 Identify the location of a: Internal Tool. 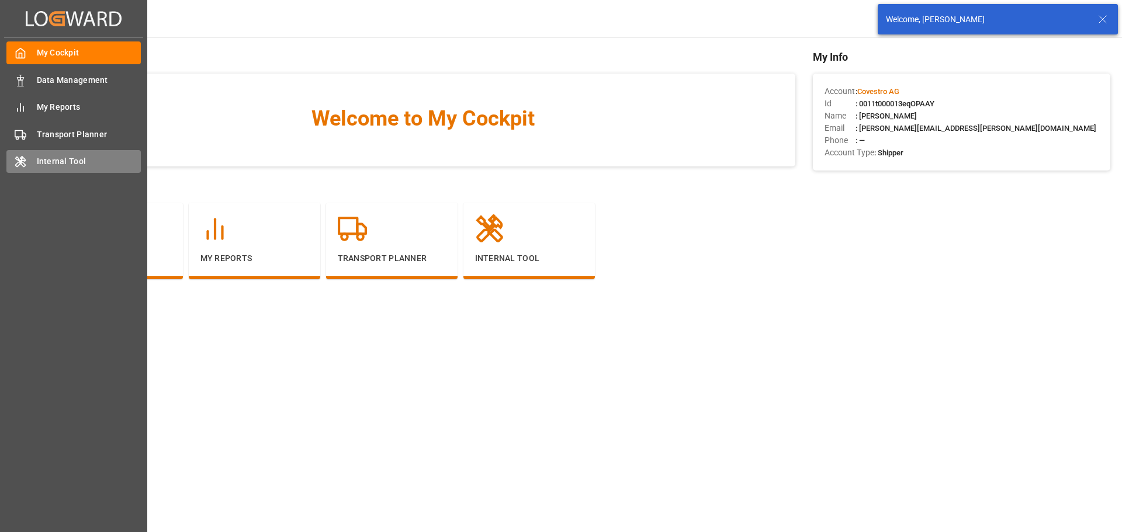
(74, 161).